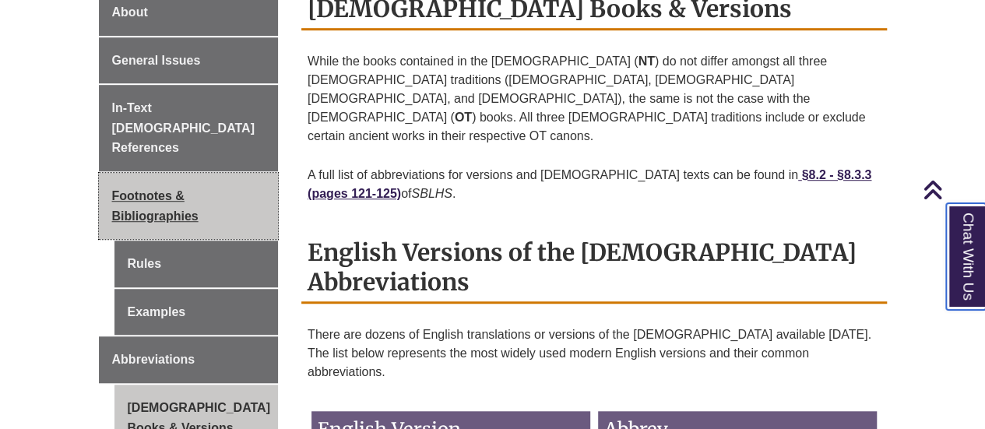  What do you see at coordinates (646, 61) in the screenshot?
I see `strong: NT` at bounding box center [646, 61].